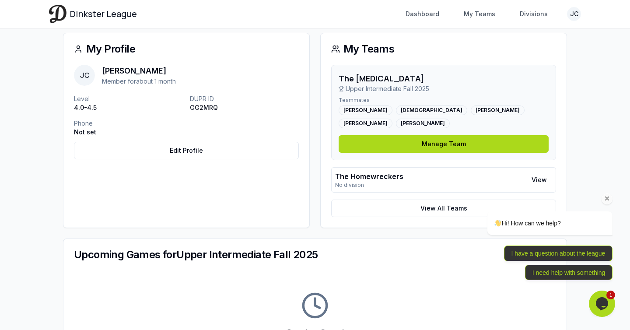  What do you see at coordinates (139, 81) in the screenshot?
I see `p: Member for about 1 month` at bounding box center [139, 81].